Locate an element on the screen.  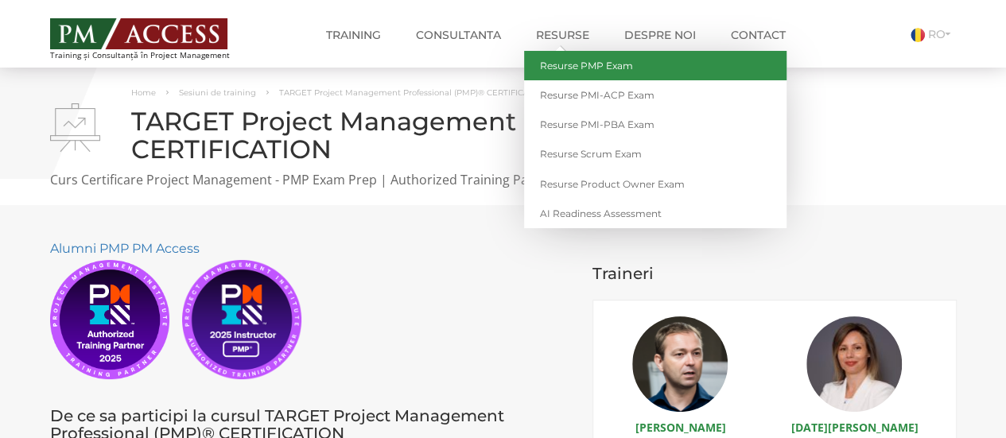
a: Resurse Product Owner Exam is located at coordinates (655, 184).